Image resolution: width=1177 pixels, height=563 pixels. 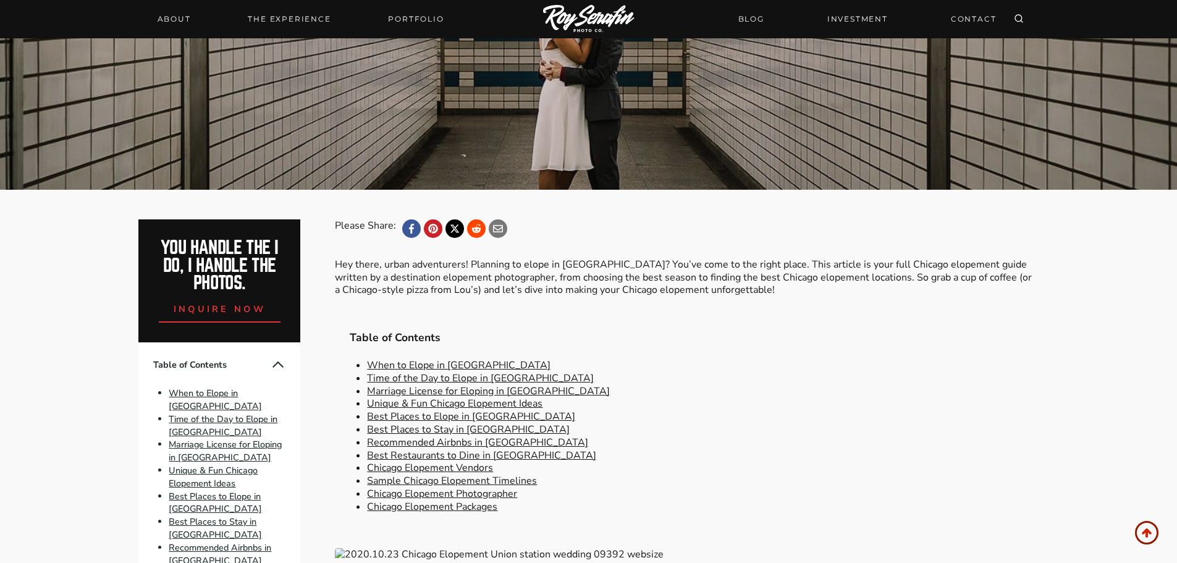 I want to click on a: Facebook, so click(x=412, y=229).